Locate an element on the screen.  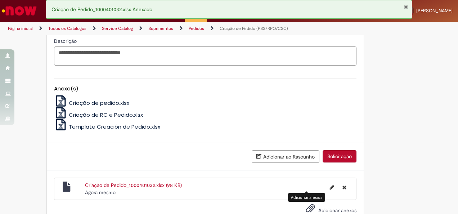
a: Página inicial is located at coordinates (20, 28).